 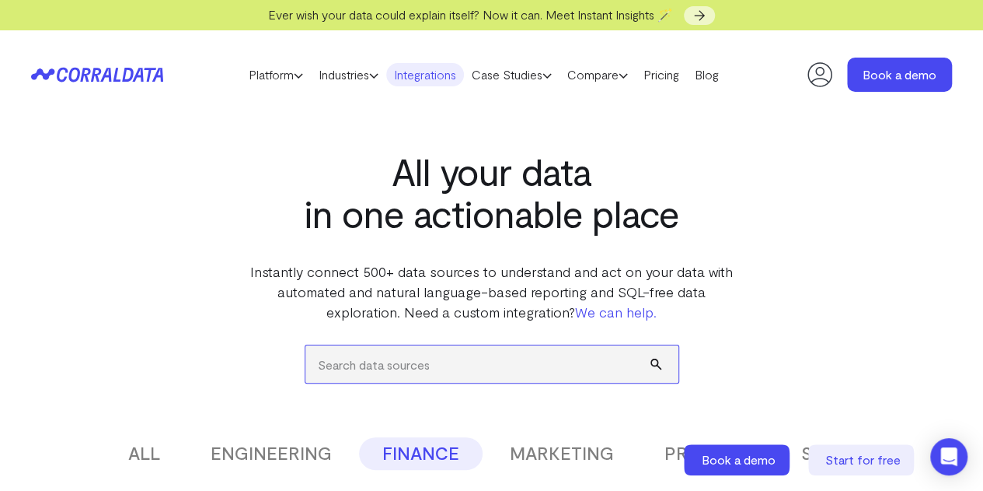 What do you see at coordinates (949, 456) in the screenshot?
I see `div: Open Intercom Messenger` at bounding box center [949, 456].